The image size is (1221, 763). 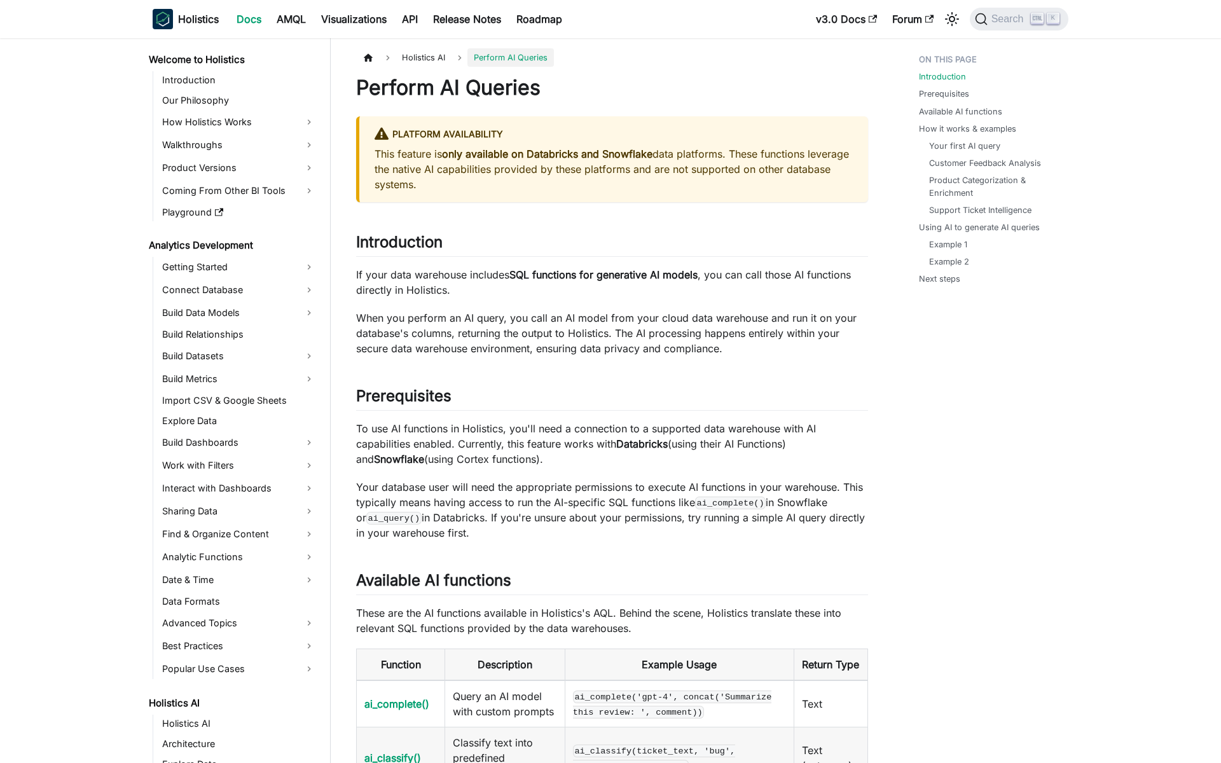 I want to click on a: Analytic Functions, so click(x=239, y=557).